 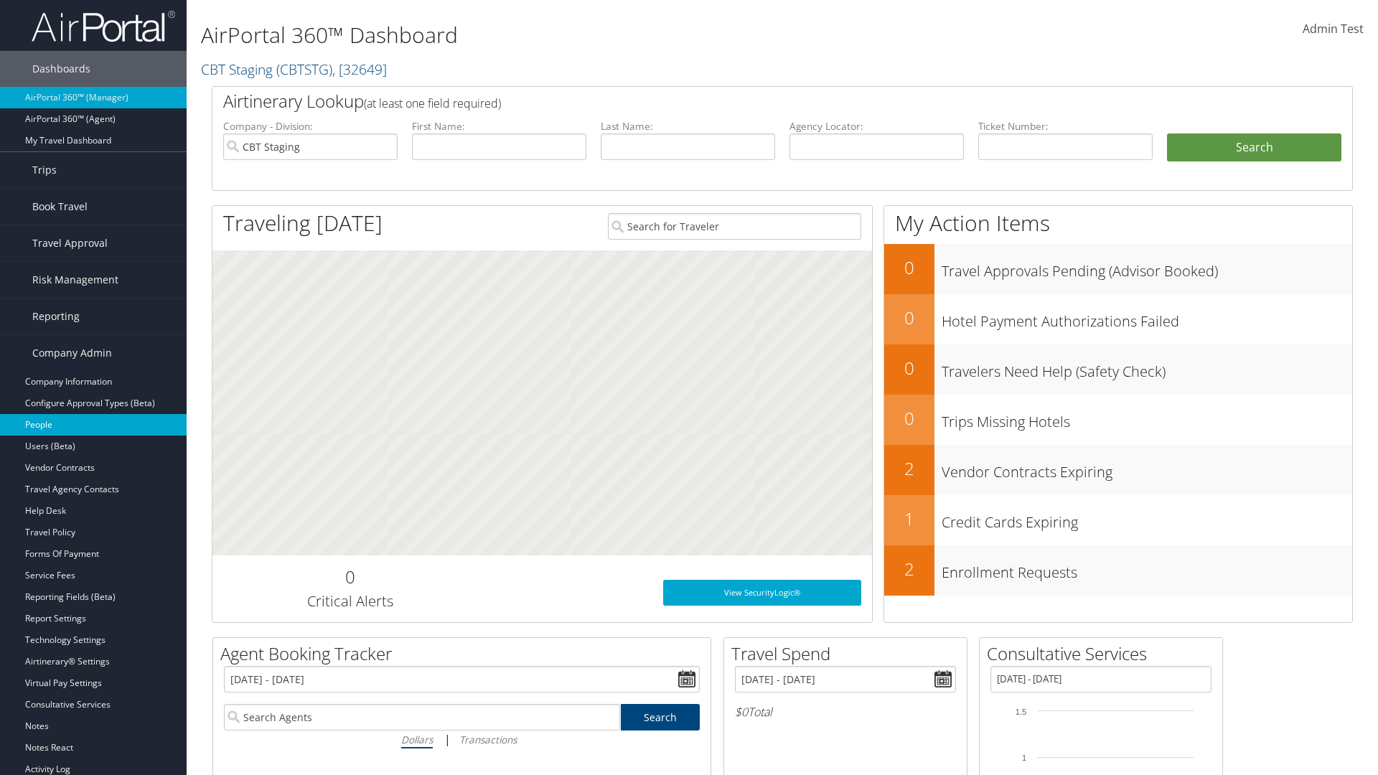 I want to click on a: 2Enrollment Requests, so click(x=1118, y=570).